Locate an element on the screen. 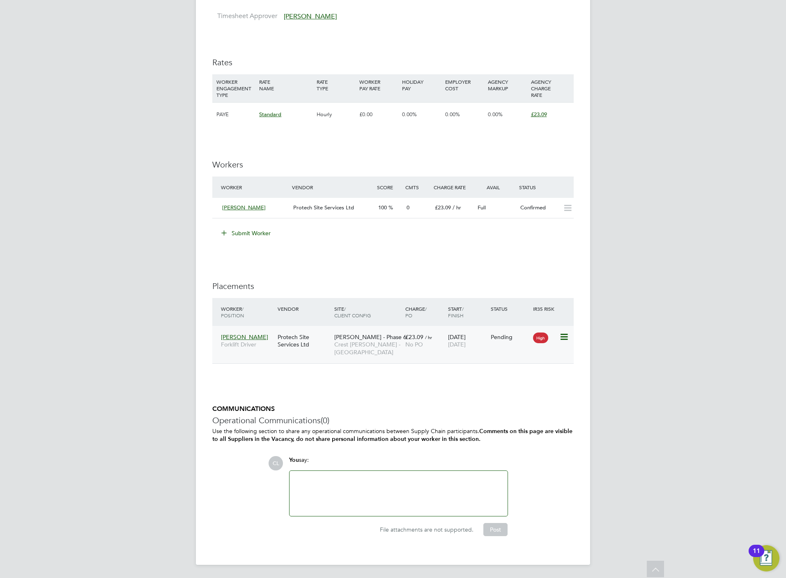 Image resolution: width=786 pixels, height=578 pixels. span: 0 is located at coordinates (408, 207).